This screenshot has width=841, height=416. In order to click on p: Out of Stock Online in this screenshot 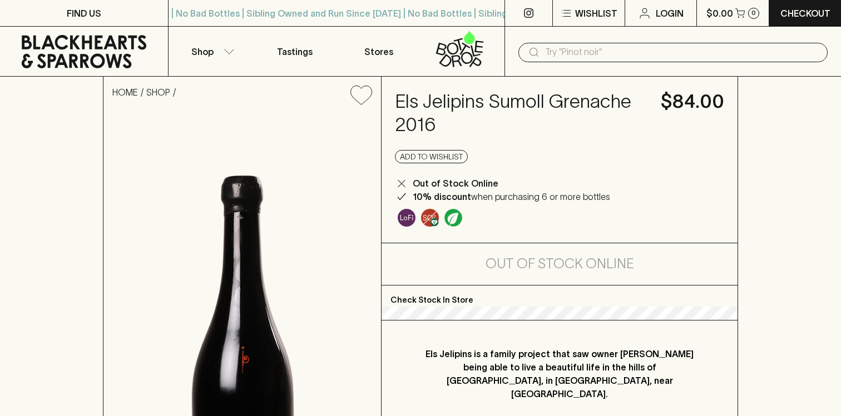, I will do `click(455, 183)`.